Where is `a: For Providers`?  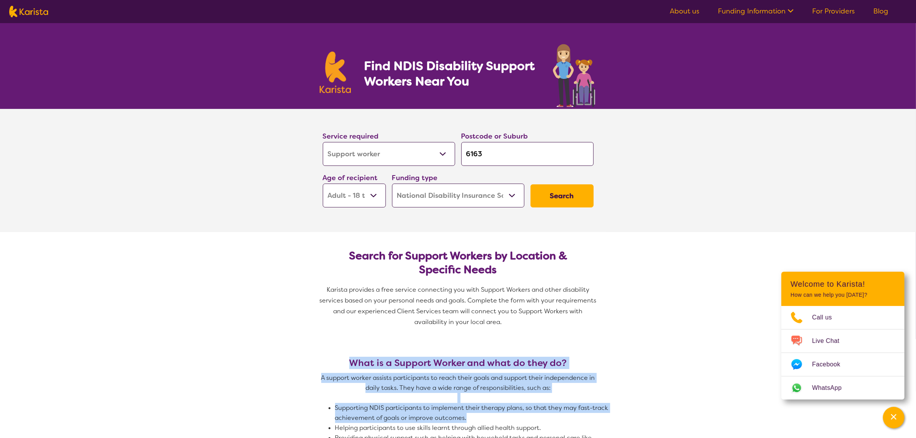
a: For Providers is located at coordinates (833, 11).